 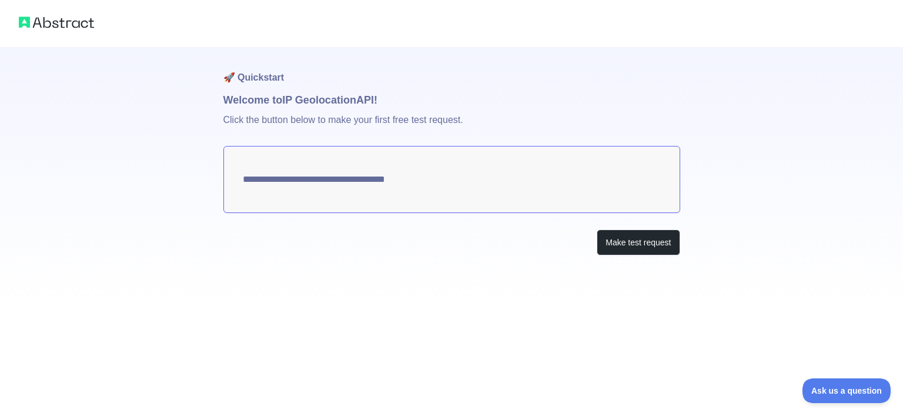 I want to click on button: Make test request, so click(x=638, y=242).